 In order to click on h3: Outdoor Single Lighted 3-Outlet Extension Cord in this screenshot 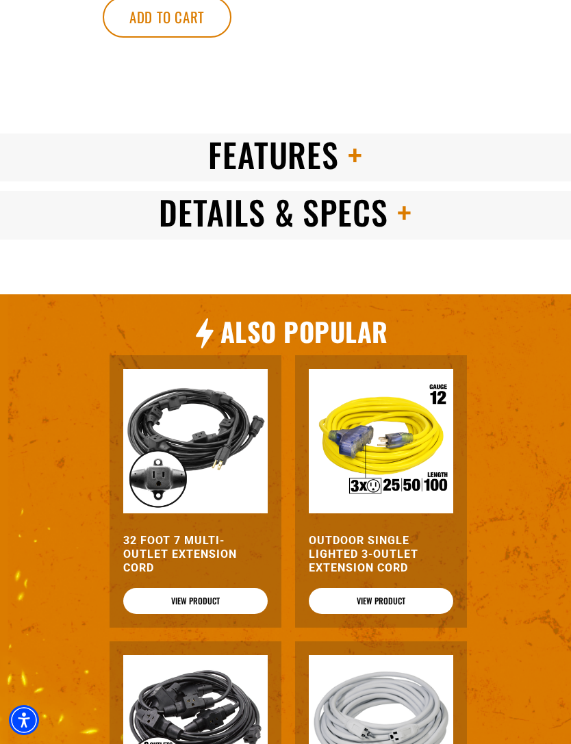, I will do `click(381, 555)`.